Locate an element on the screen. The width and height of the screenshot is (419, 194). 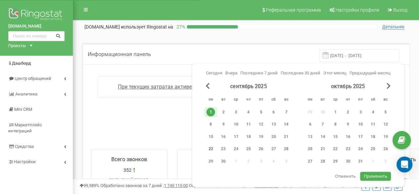
div: вс 5 окт. 2025 г. is located at coordinates (386, 112).